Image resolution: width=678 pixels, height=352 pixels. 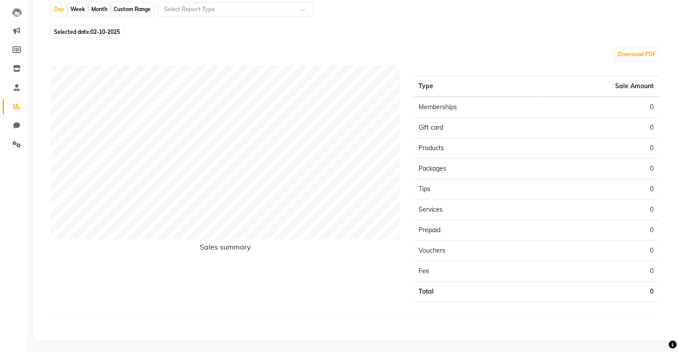 What do you see at coordinates (474, 169) in the screenshot?
I see `td: Packages` at bounding box center [474, 169].